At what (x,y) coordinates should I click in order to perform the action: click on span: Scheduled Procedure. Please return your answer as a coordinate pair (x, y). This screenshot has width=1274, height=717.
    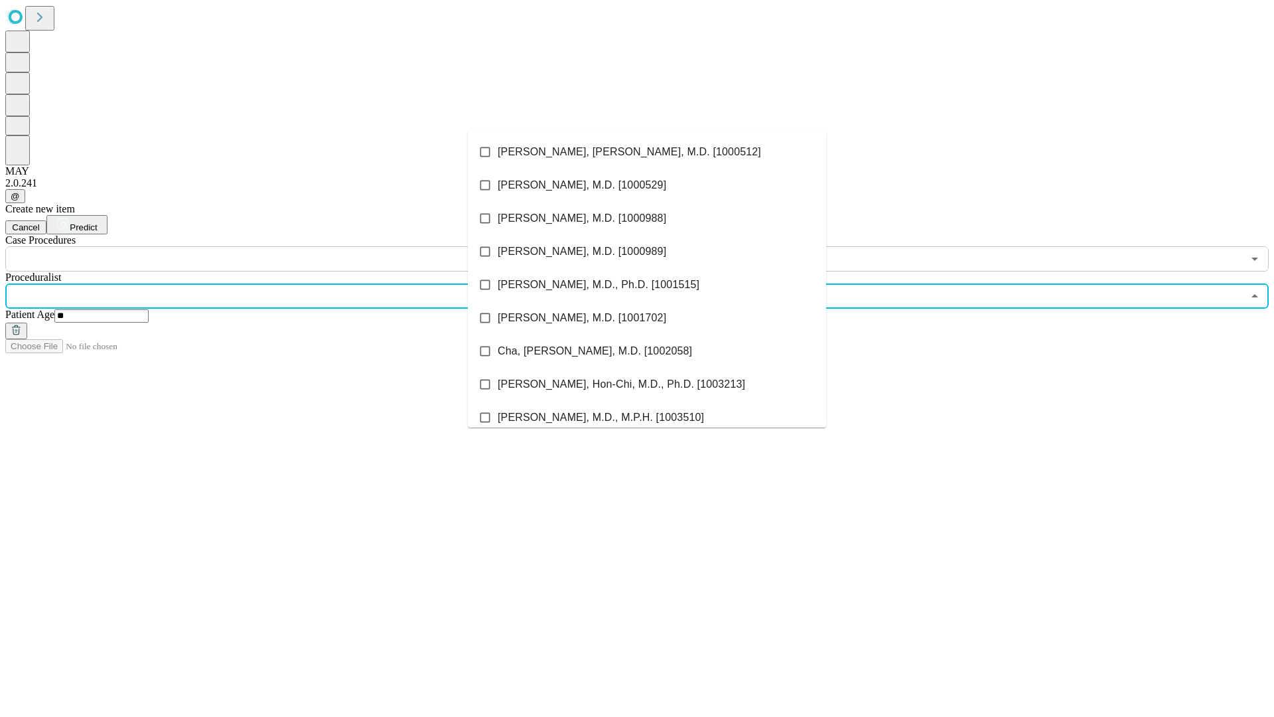
    Looking at the image, I should click on (40, 240).